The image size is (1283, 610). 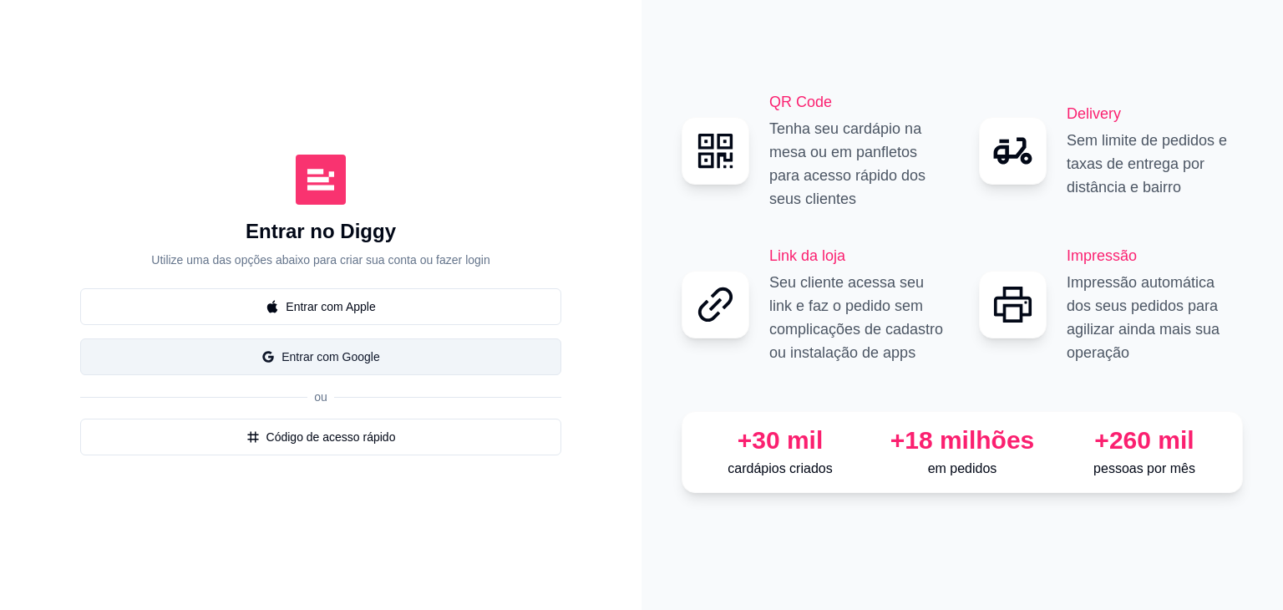 What do you see at coordinates (268, 357) in the screenshot?
I see `span: google` at bounding box center [268, 357].